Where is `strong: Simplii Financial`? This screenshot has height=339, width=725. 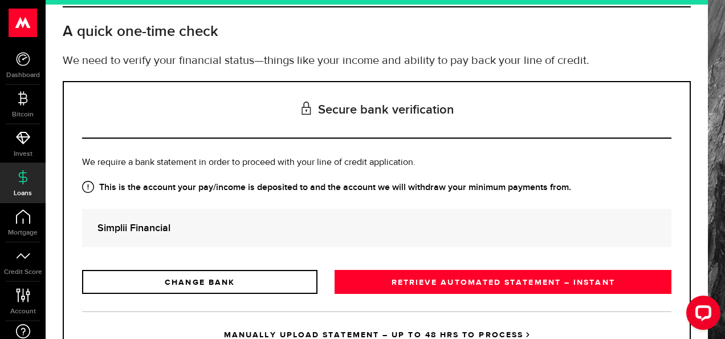 strong: Simplii Financial is located at coordinates (377, 227).